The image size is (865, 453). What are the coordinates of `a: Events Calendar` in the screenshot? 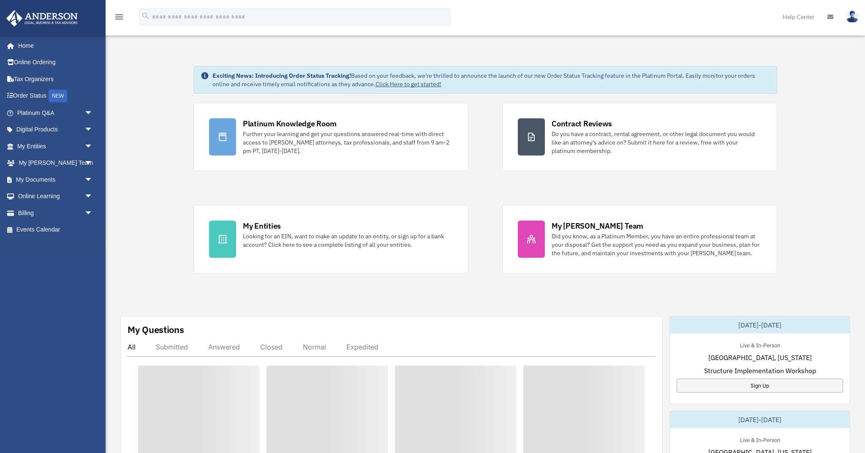 It's located at (56, 230).